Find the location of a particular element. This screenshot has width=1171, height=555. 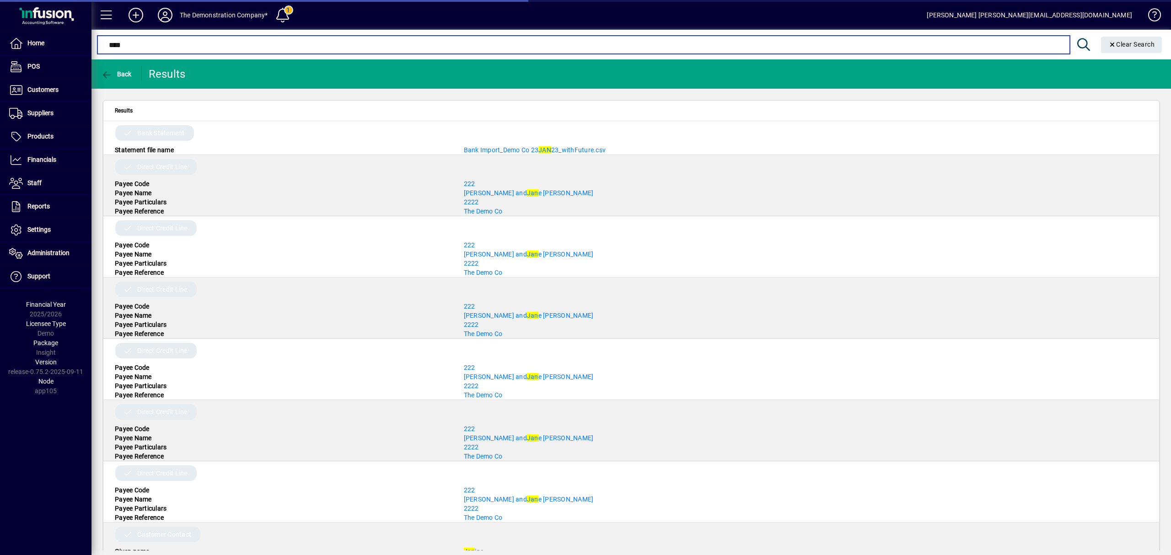

span: Package is located at coordinates (46, 343).